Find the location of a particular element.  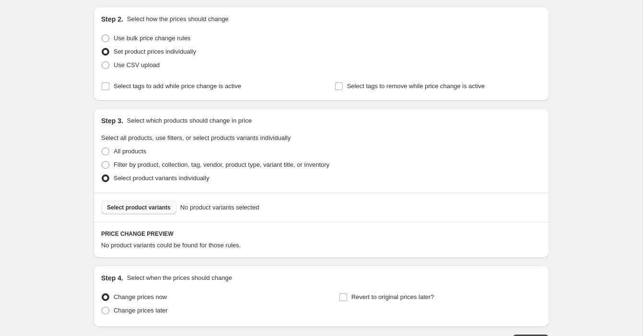

span: No product variants selected is located at coordinates (220, 208).